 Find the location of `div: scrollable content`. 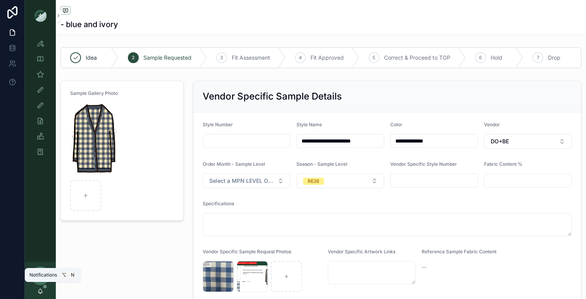

div: scrollable content is located at coordinates (40, 100).